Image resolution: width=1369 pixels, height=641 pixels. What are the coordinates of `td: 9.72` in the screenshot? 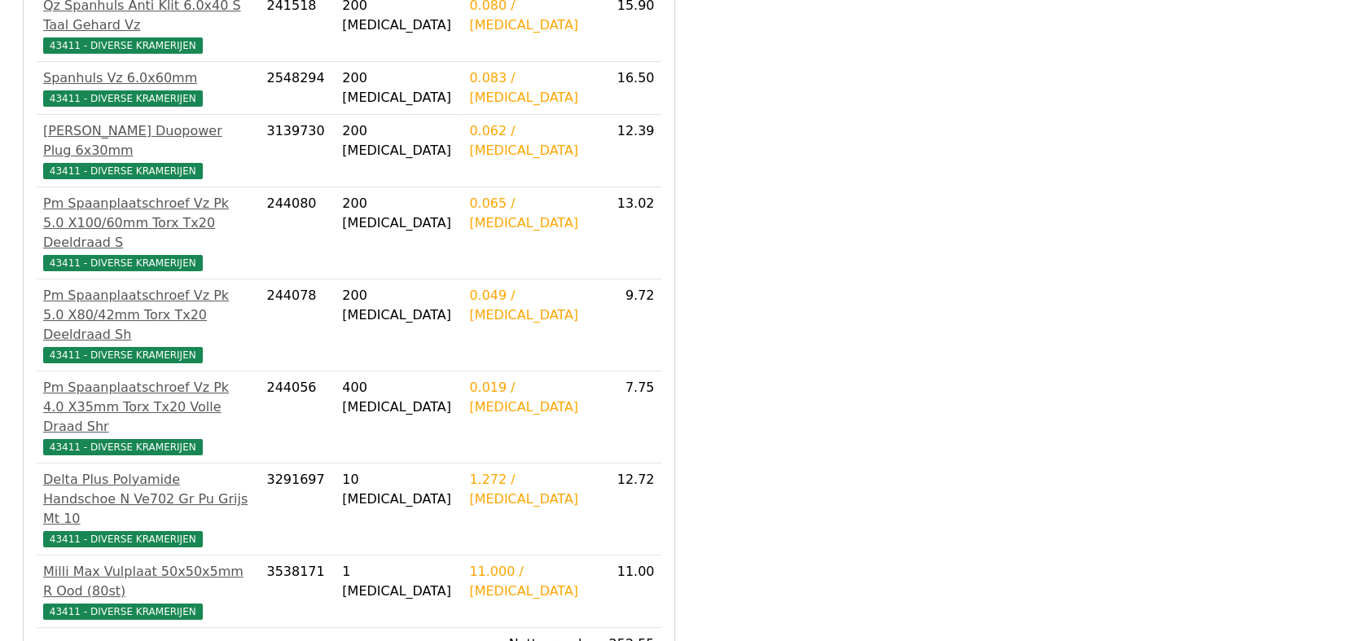 It's located at (628, 325).